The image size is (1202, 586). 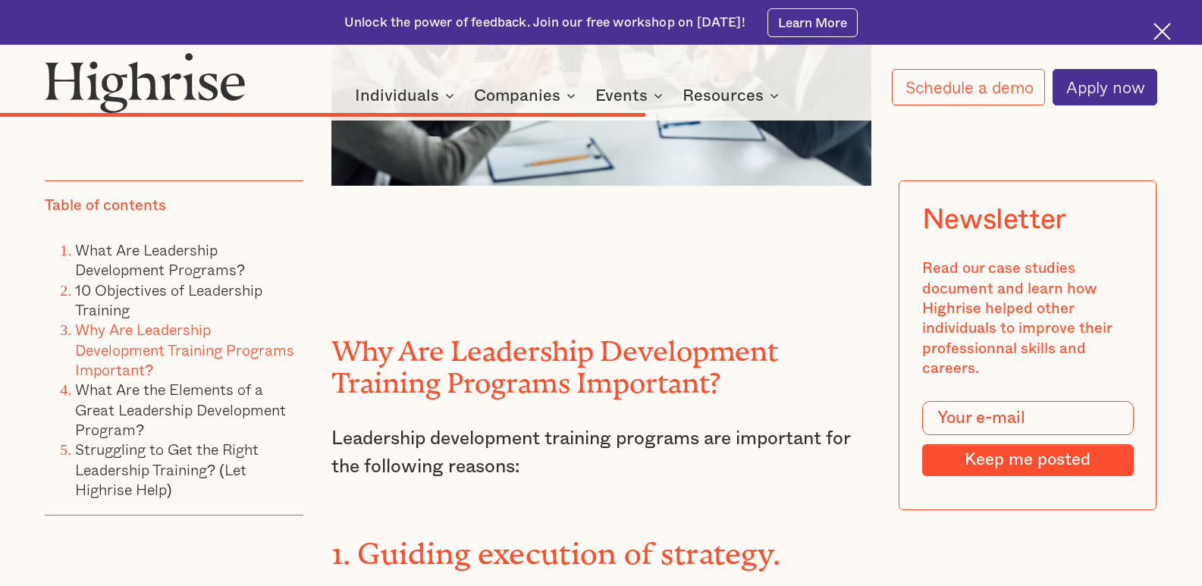 What do you see at coordinates (1027, 460) in the screenshot?
I see `input: Keep me posted` at bounding box center [1027, 460].